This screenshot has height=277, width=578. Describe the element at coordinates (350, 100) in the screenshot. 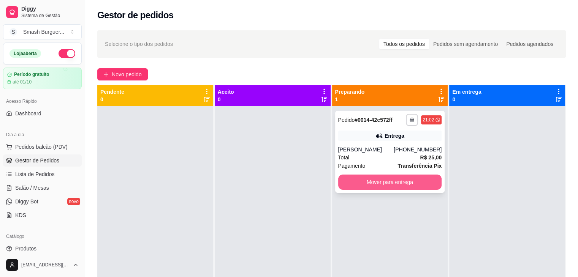

I see `p: 1` at that location.